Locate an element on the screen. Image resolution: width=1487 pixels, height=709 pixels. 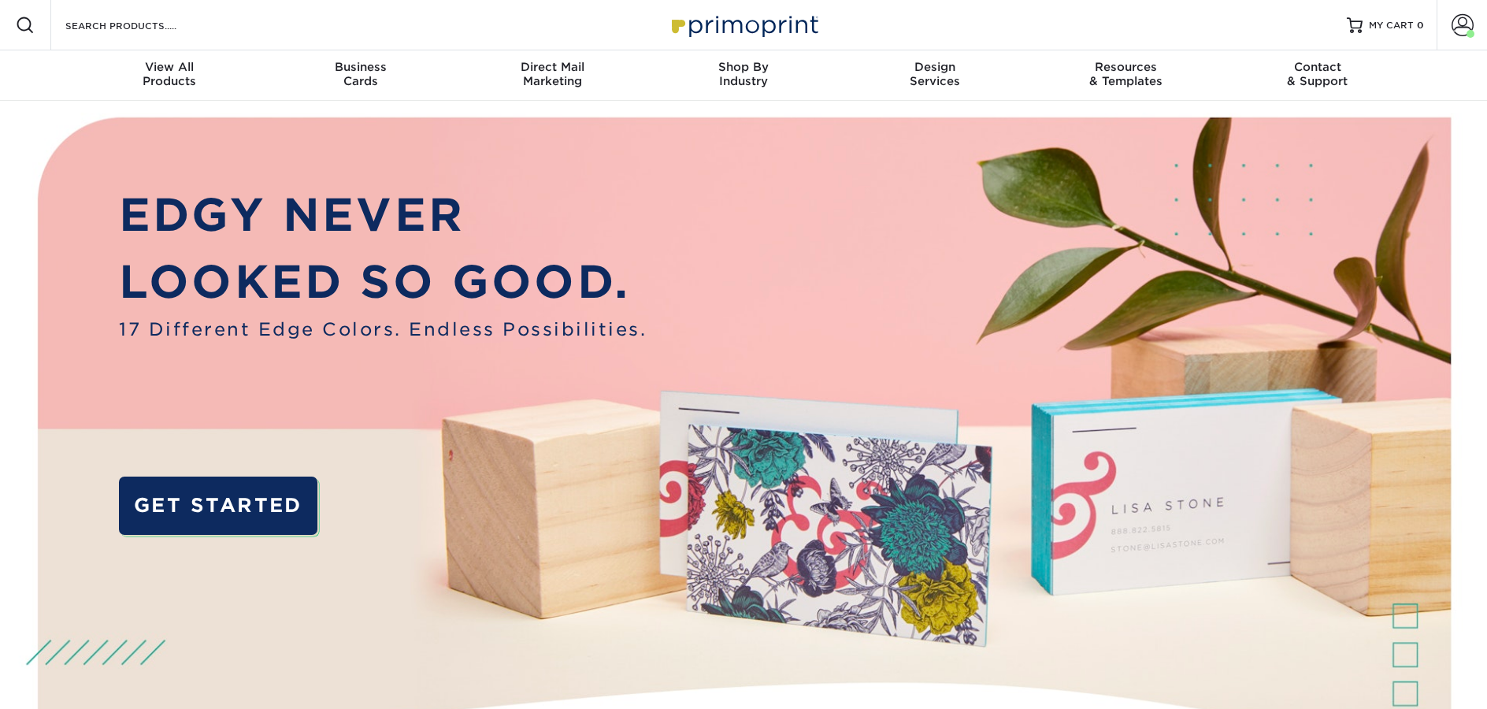
div: Marketing is located at coordinates (552, 74).